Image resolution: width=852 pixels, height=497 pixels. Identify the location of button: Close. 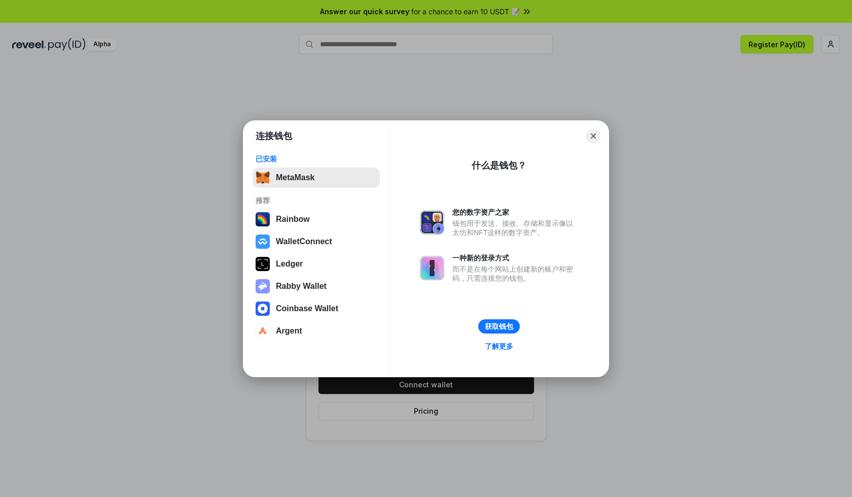
(594, 136).